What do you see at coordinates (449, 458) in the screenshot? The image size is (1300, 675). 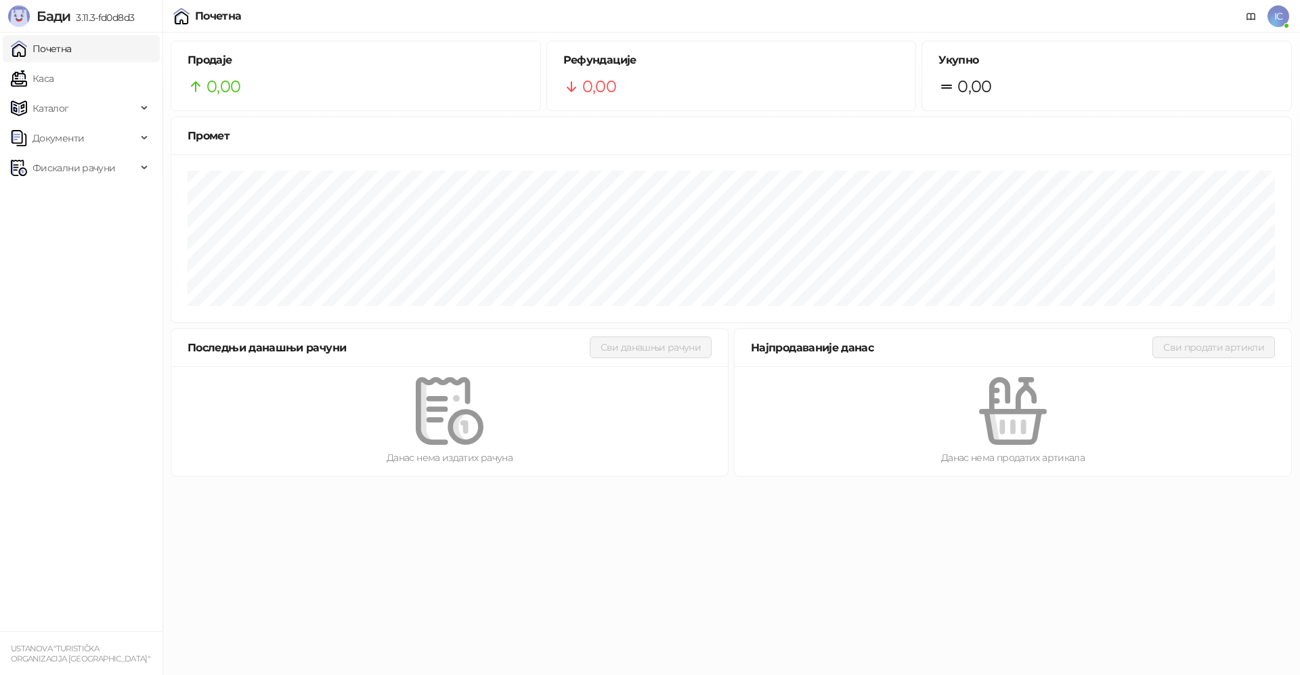 I see `div: Данас нема издатих рачуна` at bounding box center [449, 458].